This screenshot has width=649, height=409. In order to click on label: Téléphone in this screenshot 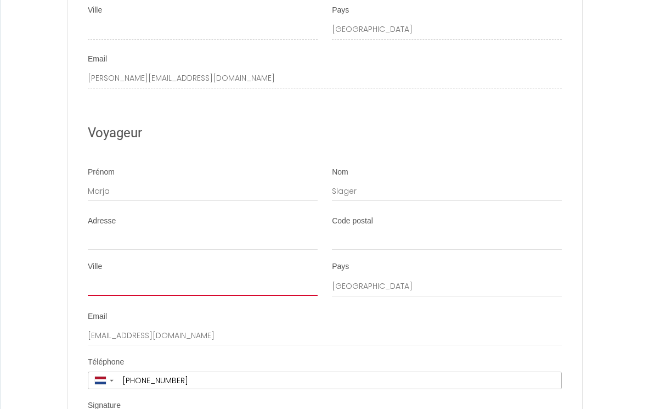, I will do `click(106, 362)`.